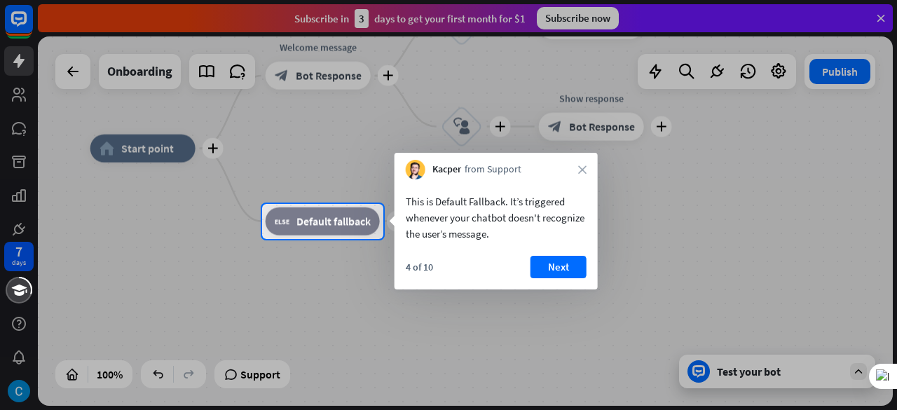 The image size is (897, 410). I want to click on div: This is Default Fallback. It’s triggered whenever your chatbot doesn't recognize the user’s message., so click(496, 217).